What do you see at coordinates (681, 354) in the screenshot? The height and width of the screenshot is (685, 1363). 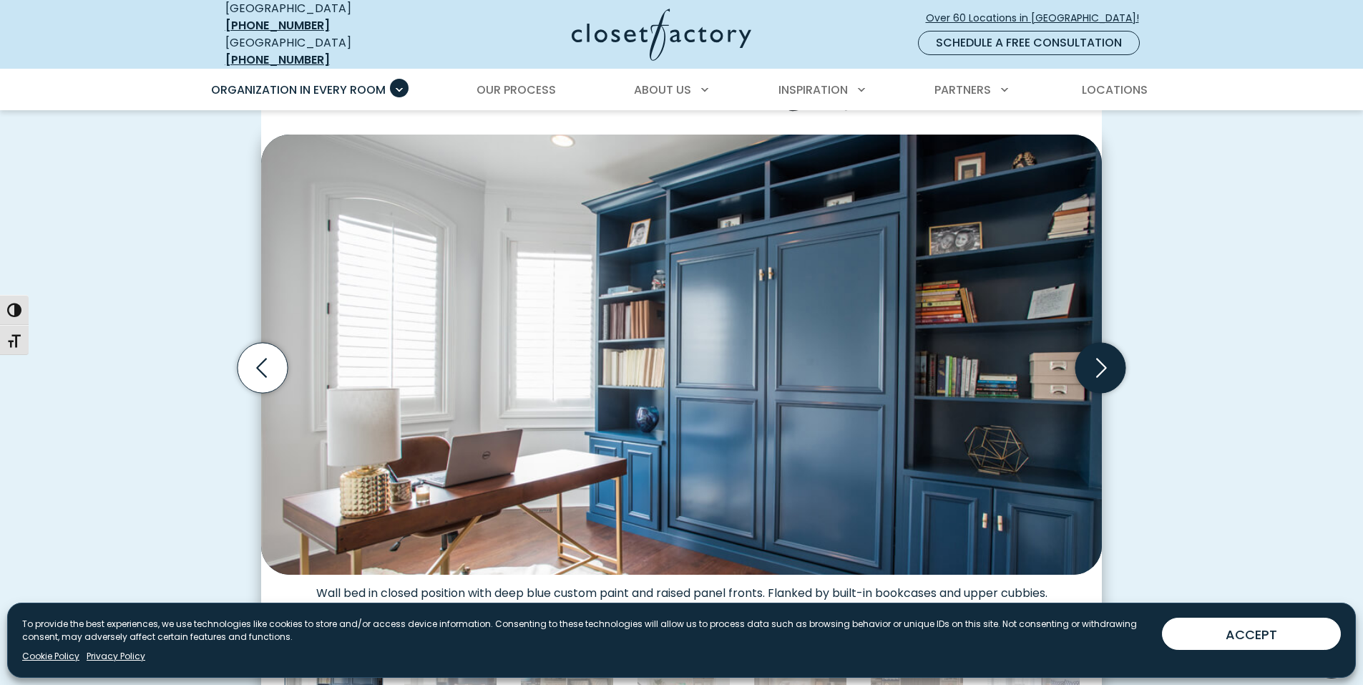 I see `img: Custom wall bed cabinetry in navy blue with built-in bookshelves and concealed bed` at bounding box center [681, 354].